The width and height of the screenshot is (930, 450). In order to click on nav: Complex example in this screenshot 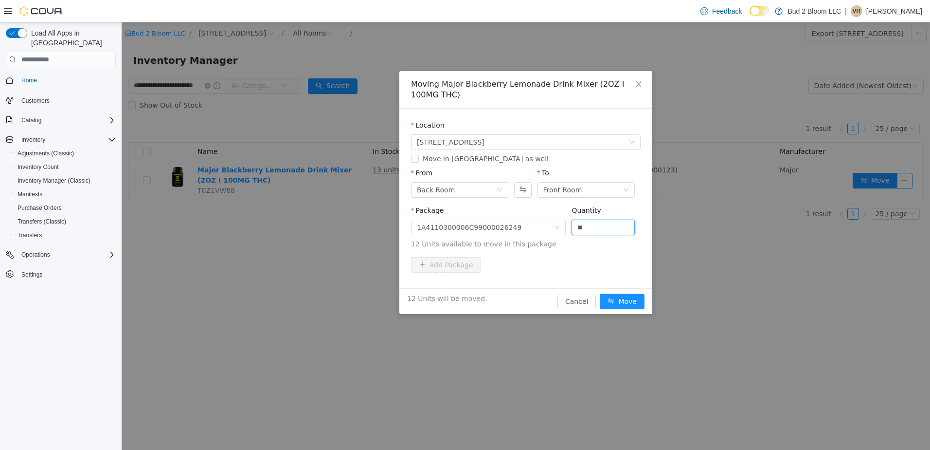, I will do `click(61, 188)`.